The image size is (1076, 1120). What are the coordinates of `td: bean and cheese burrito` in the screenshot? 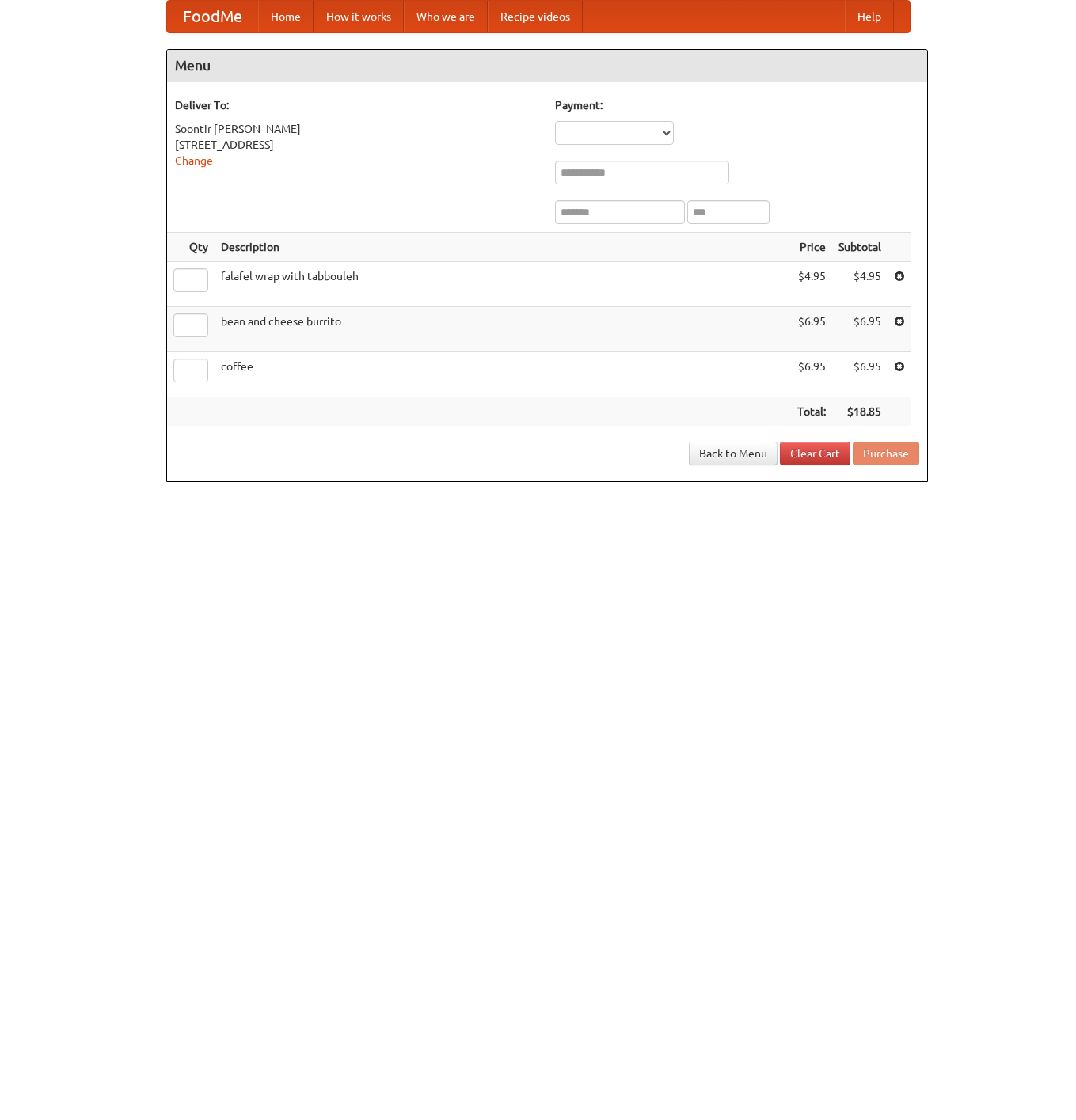 It's located at (503, 329).